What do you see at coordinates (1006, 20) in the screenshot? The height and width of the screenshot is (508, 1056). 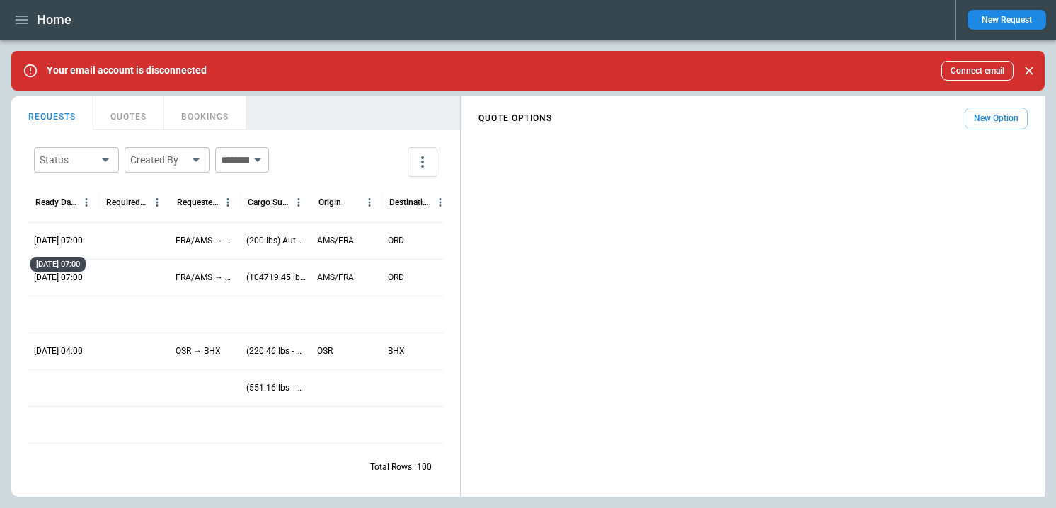 I see `button: New Request` at bounding box center [1006, 20].